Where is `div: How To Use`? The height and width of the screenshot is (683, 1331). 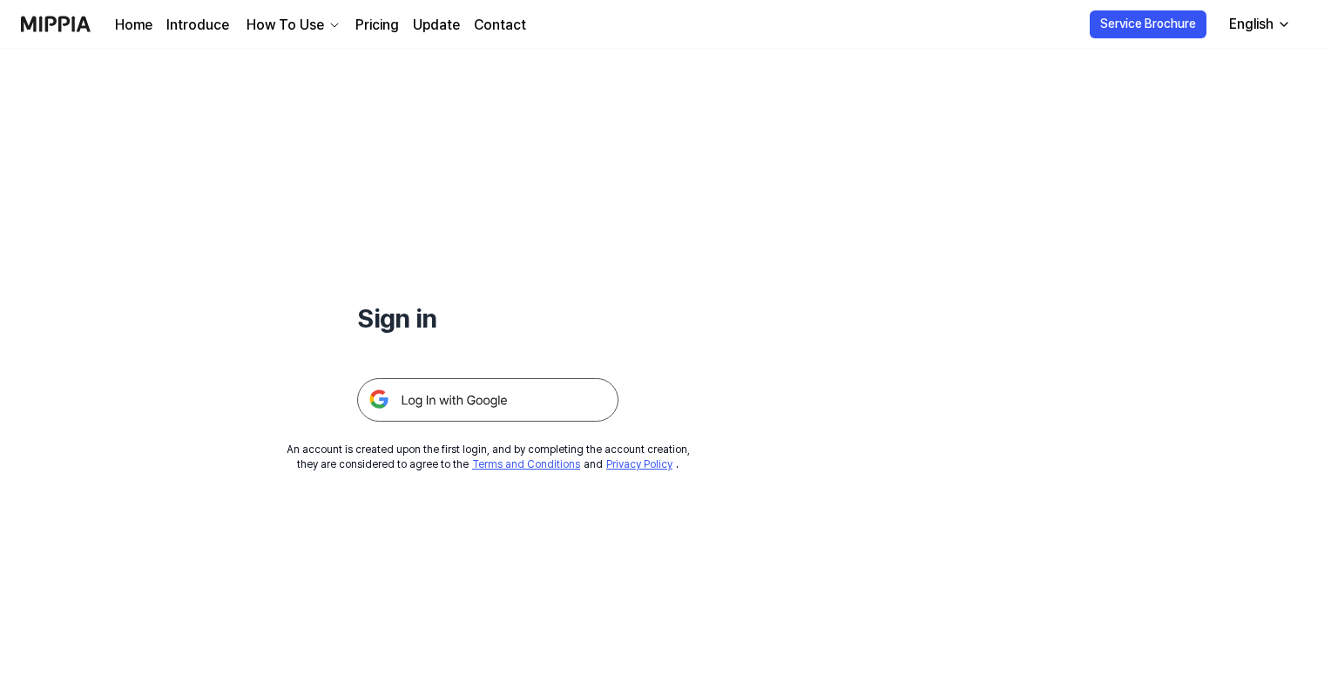
div: How To Use is located at coordinates (285, 25).